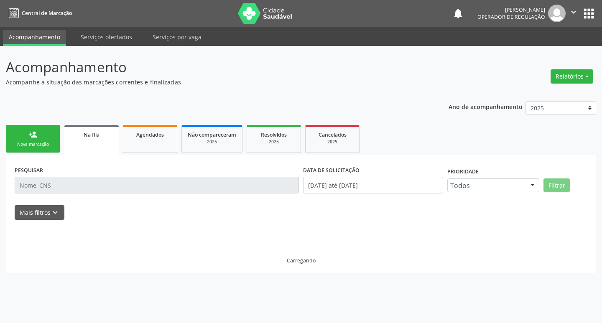  Describe the element at coordinates (332, 135) in the screenshot. I see `span: Cancelados` at that location.